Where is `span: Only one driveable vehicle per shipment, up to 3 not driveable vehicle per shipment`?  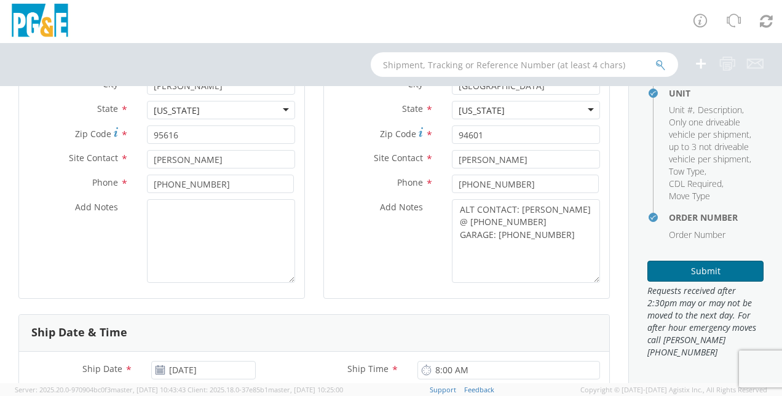 span: Only one driveable vehicle per shipment, up to 3 not driveable vehicle per shipment is located at coordinates (710, 140).